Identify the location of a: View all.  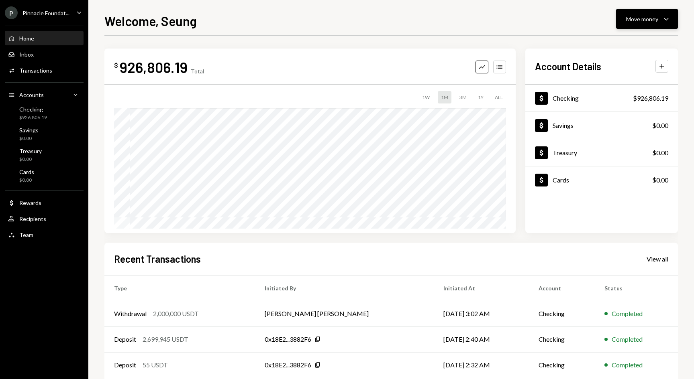
(657, 259).